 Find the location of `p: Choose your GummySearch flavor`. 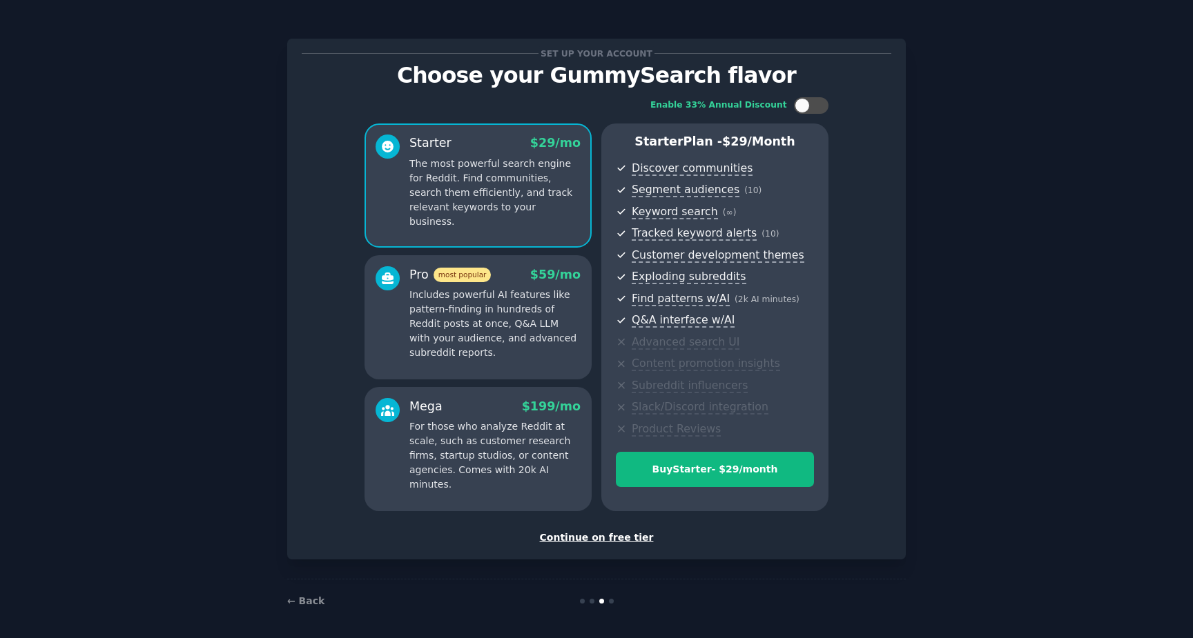

p: Choose your GummySearch flavor is located at coordinates (596, 75).